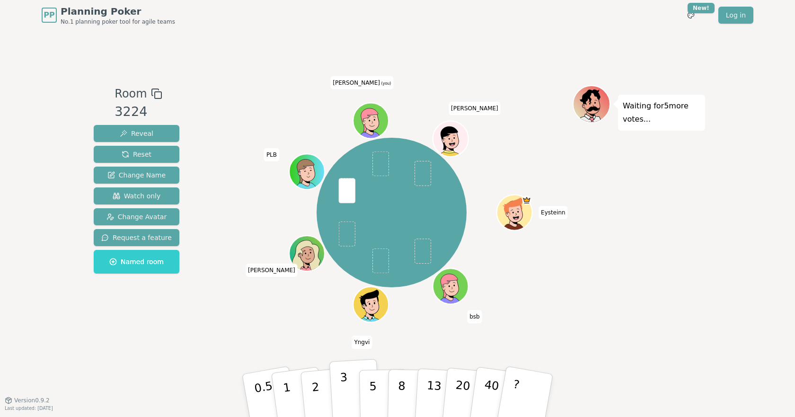 The width and height of the screenshot is (795, 417). Describe the element at coordinates (138, 112) in the screenshot. I see `div: 3224` at that location.